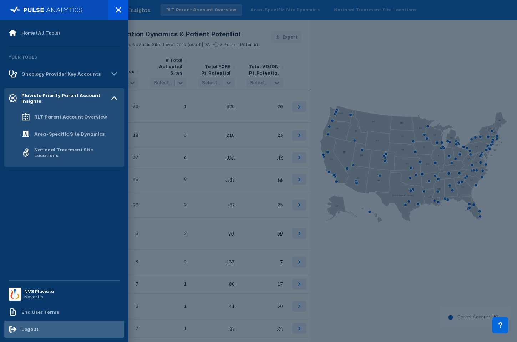 The image size is (517, 342). I want to click on div: Home (All Tools), so click(41, 33).